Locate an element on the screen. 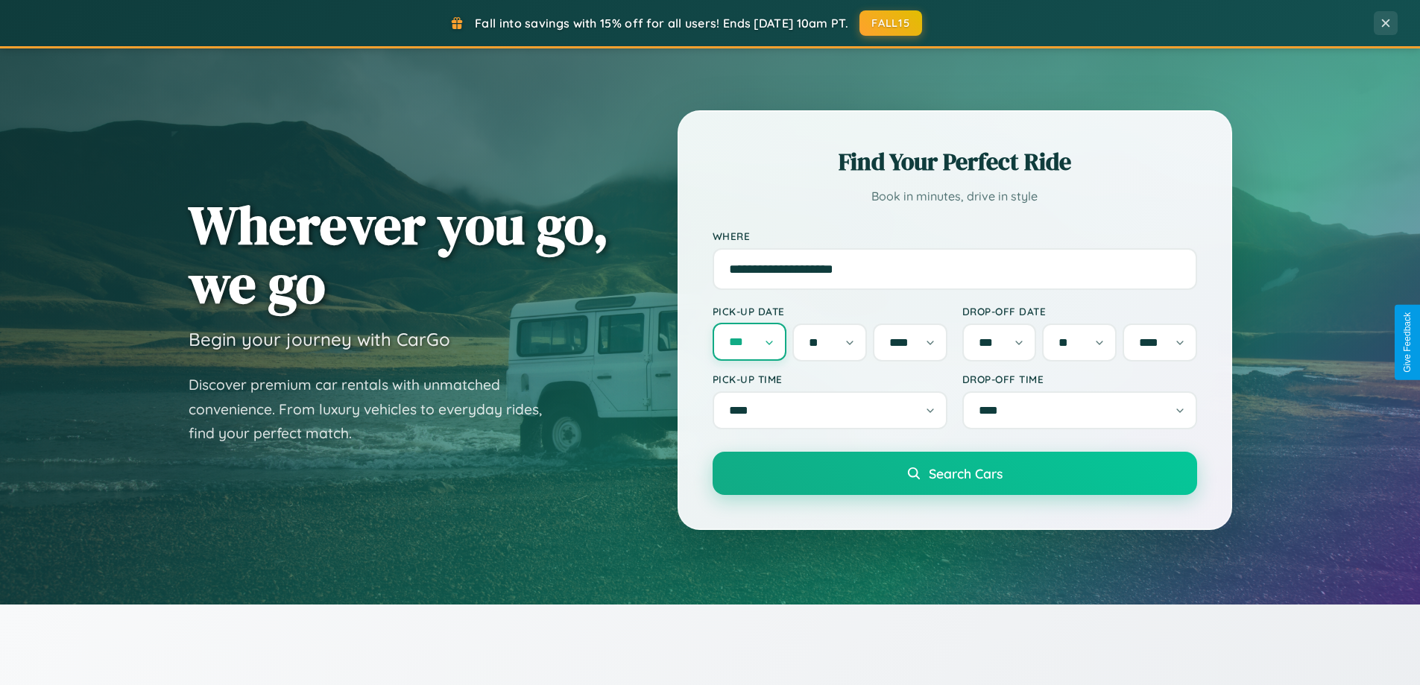 This screenshot has height=685, width=1420. label: Where is located at coordinates (955, 236).